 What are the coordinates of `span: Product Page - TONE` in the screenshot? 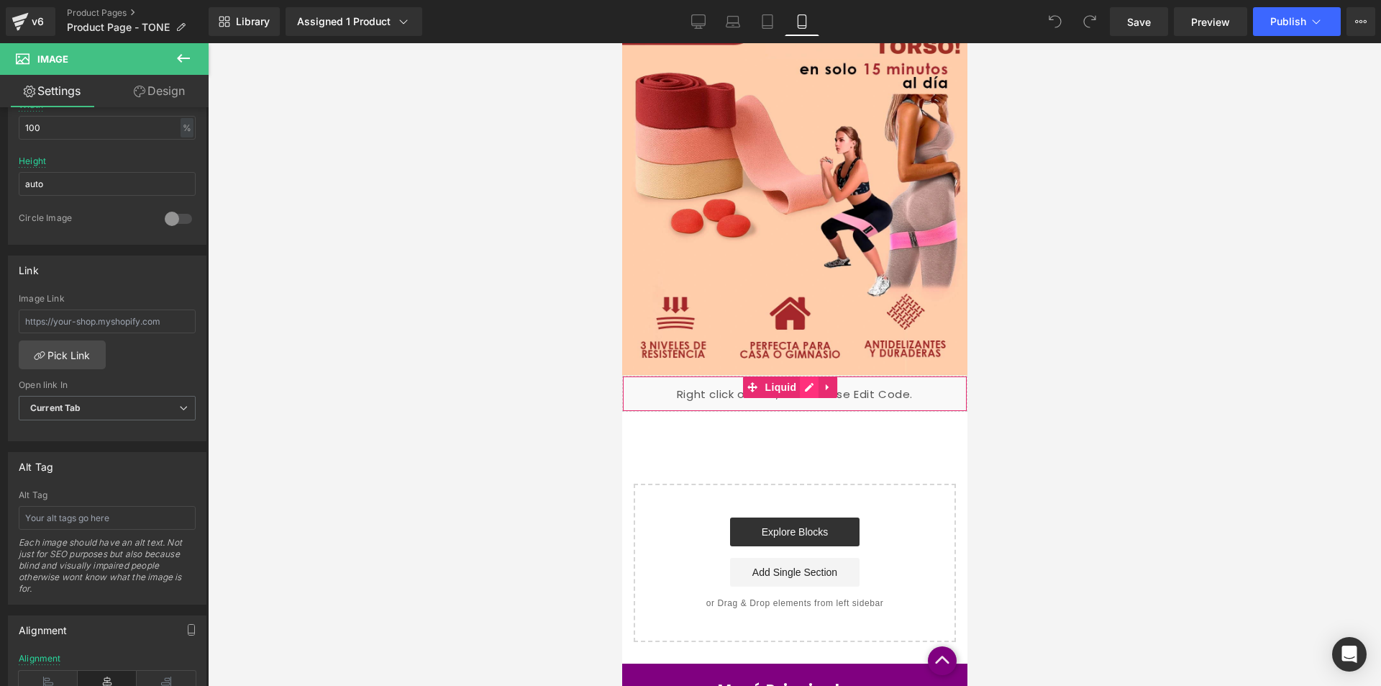 It's located at (118, 27).